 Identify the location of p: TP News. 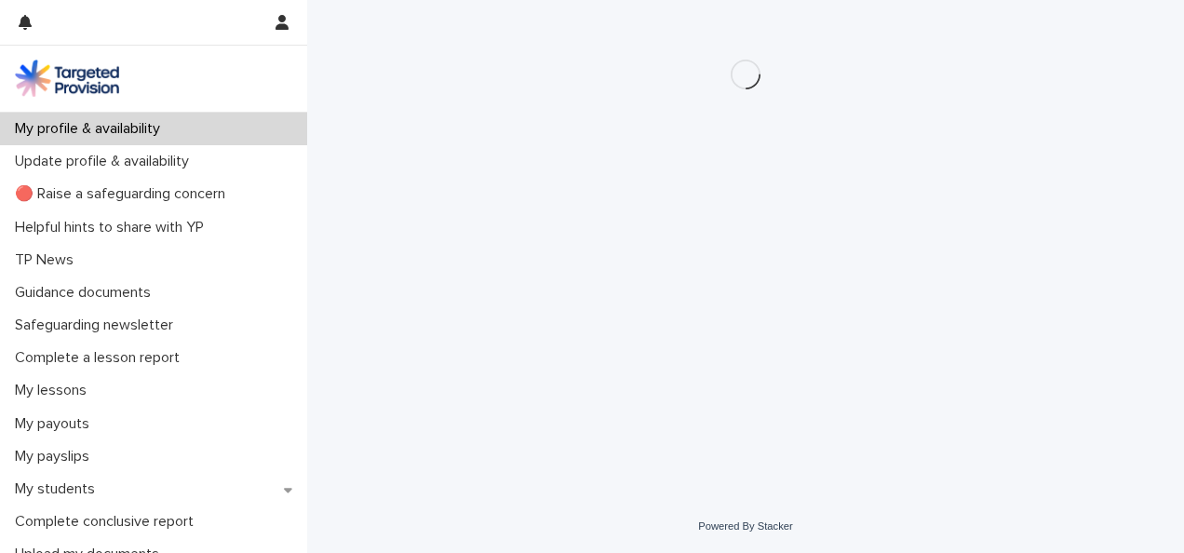
(47, 260).